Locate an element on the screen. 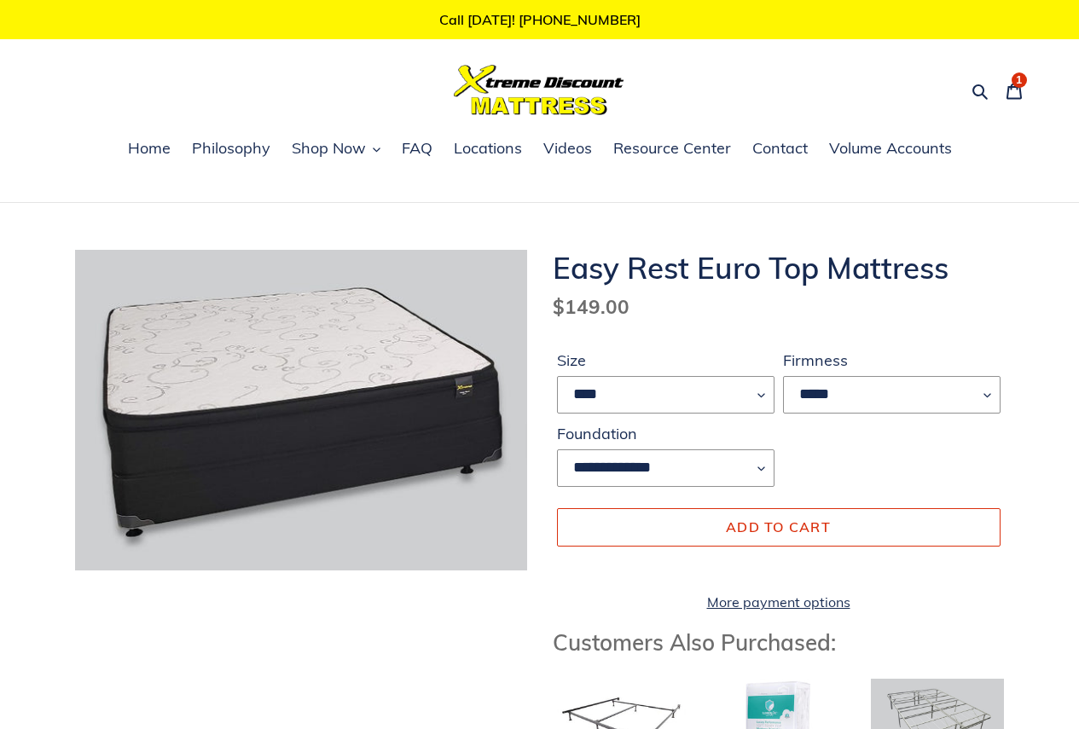  span: $149.00 is located at coordinates (591, 306).